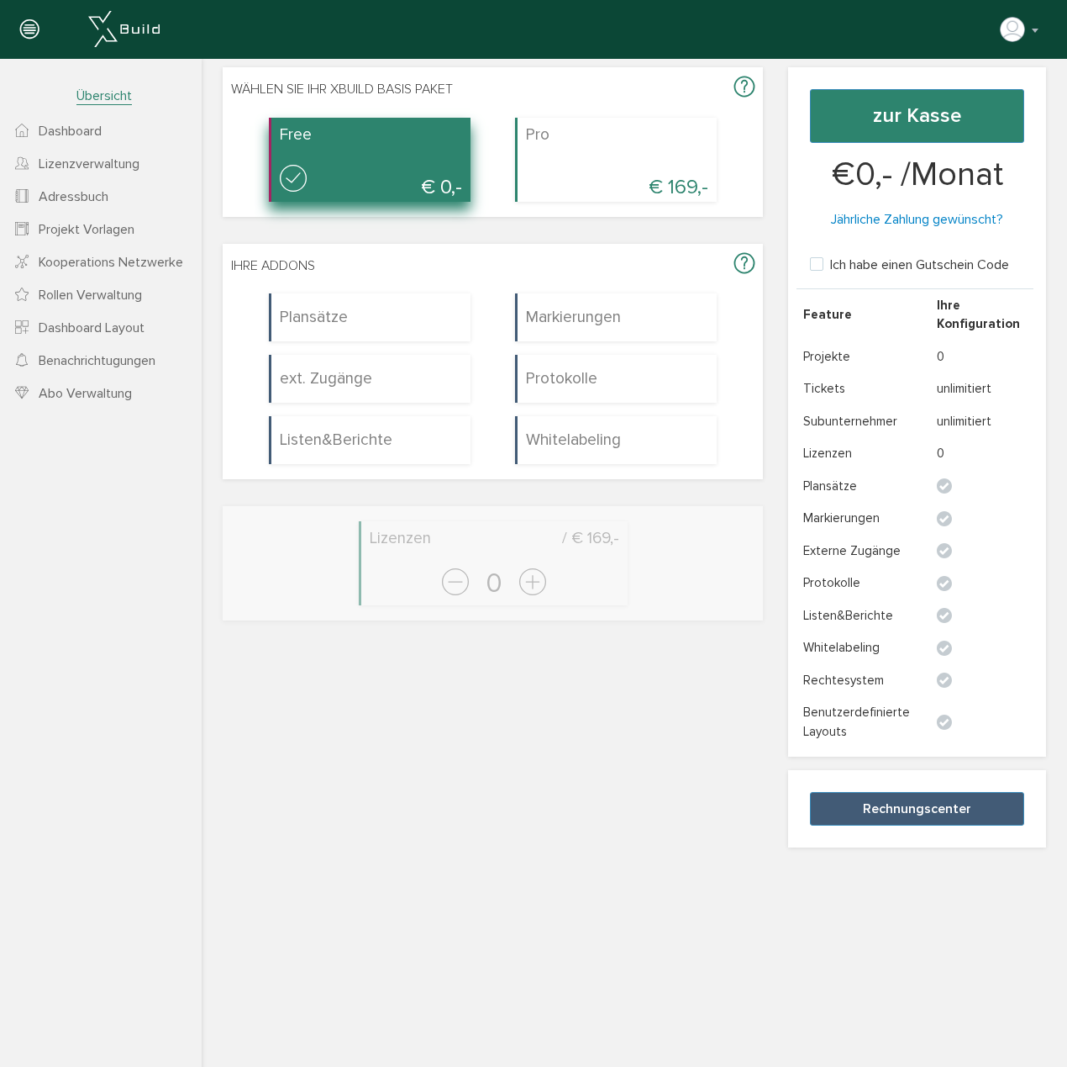 The width and height of the screenshot is (1067, 1067). I want to click on td: Plansätze, so click(863, 486).